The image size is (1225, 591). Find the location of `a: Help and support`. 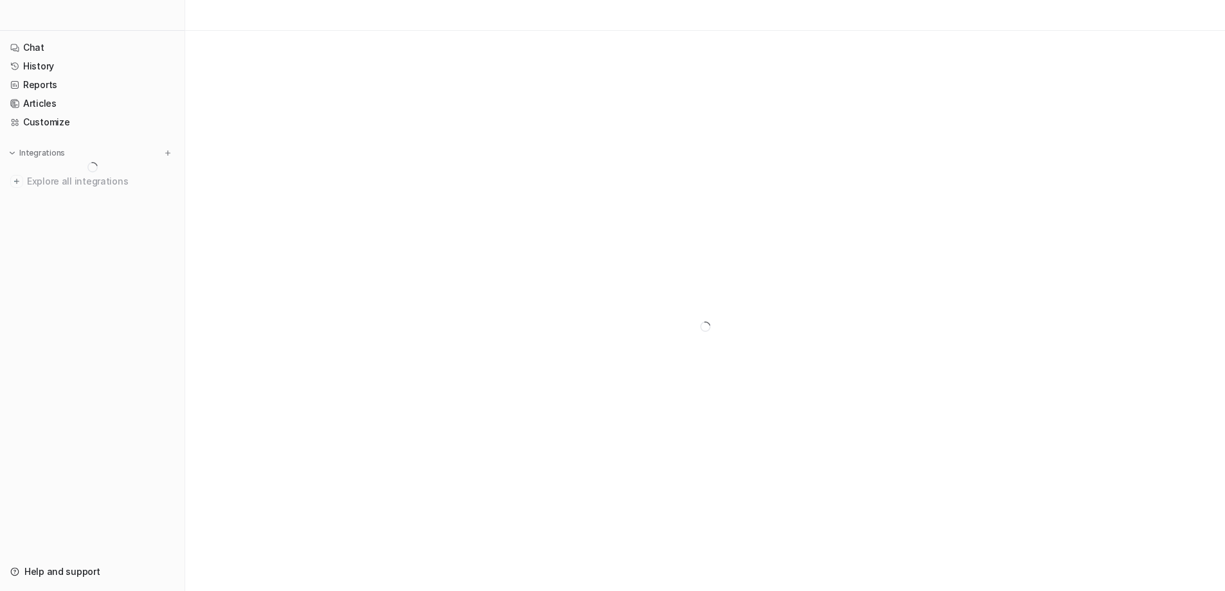

a: Help and support is located at coordinates (92, 572).